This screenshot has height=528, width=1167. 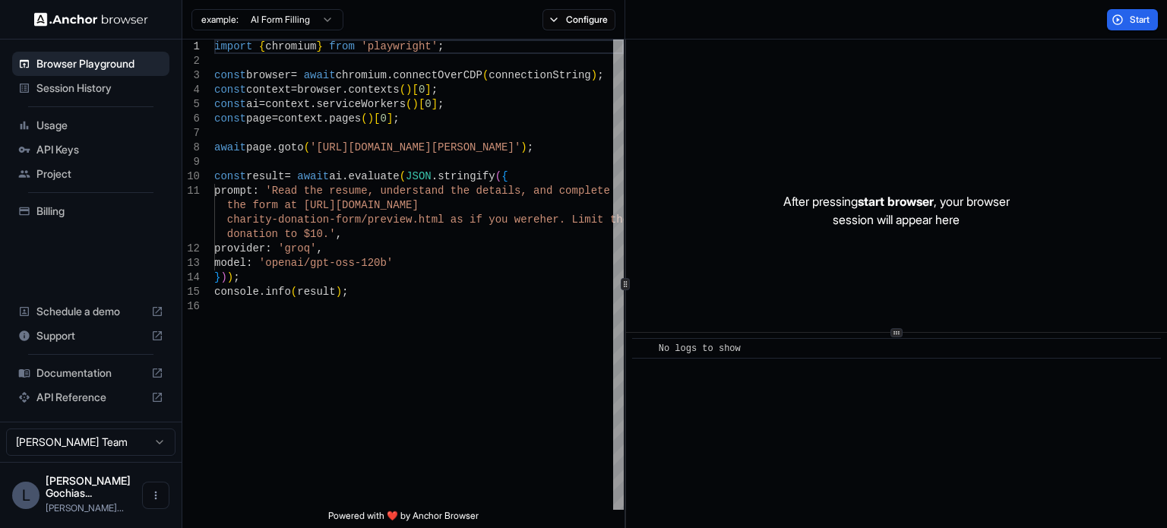 What do you see at coordinates (191, 162) in the screenshot?
I see `div: 9` at bounding box center [191, 162].